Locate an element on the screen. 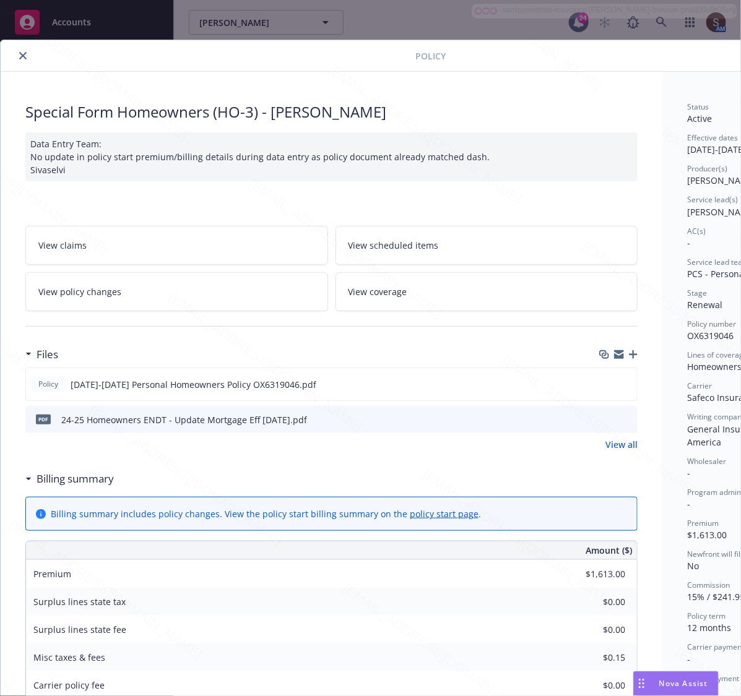 Image resolution: width=741 pixels, height=696 pixels. div: Drag to move is located at coordinates (641, 684).